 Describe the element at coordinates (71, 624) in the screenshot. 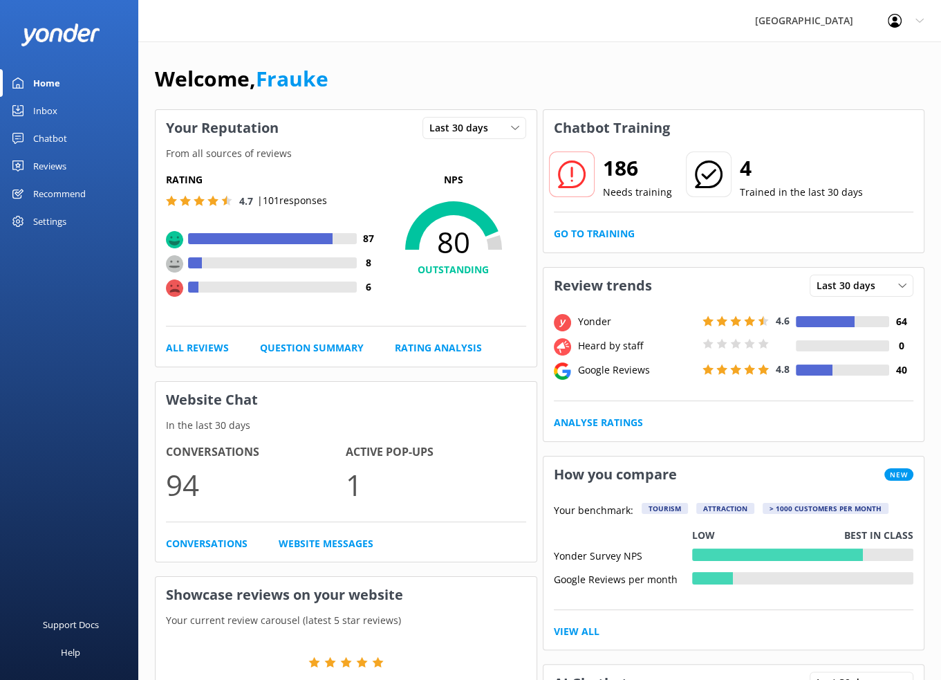

I see `div: Support Docs` at that location.